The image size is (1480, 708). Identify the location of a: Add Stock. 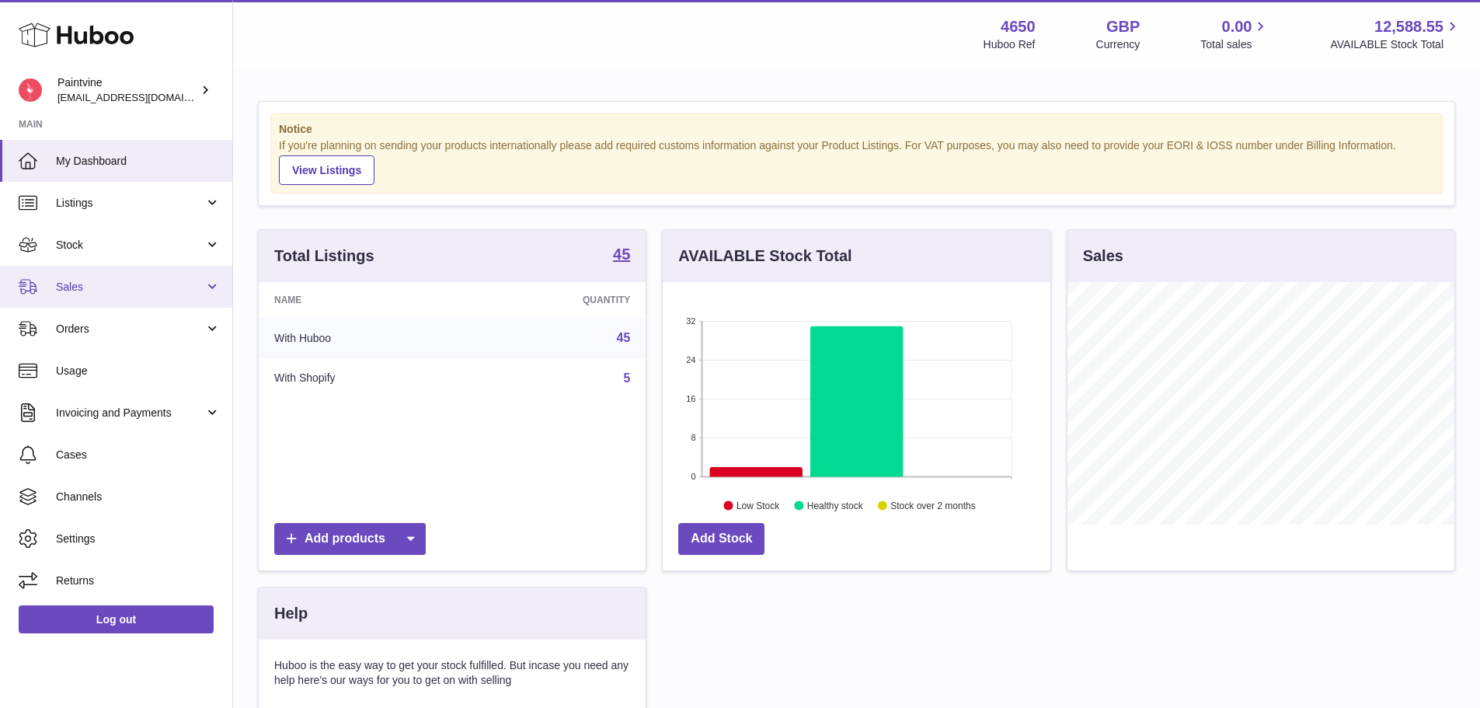
(721, 539).